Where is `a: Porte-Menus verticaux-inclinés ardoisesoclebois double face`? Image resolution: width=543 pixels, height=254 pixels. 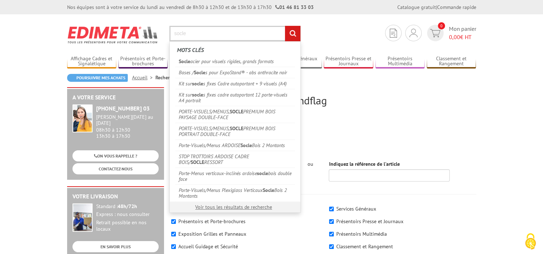 a: Porte-Menus verticaux-inclinés ardoisesoclebois double face is located at coordinates (235, 176).